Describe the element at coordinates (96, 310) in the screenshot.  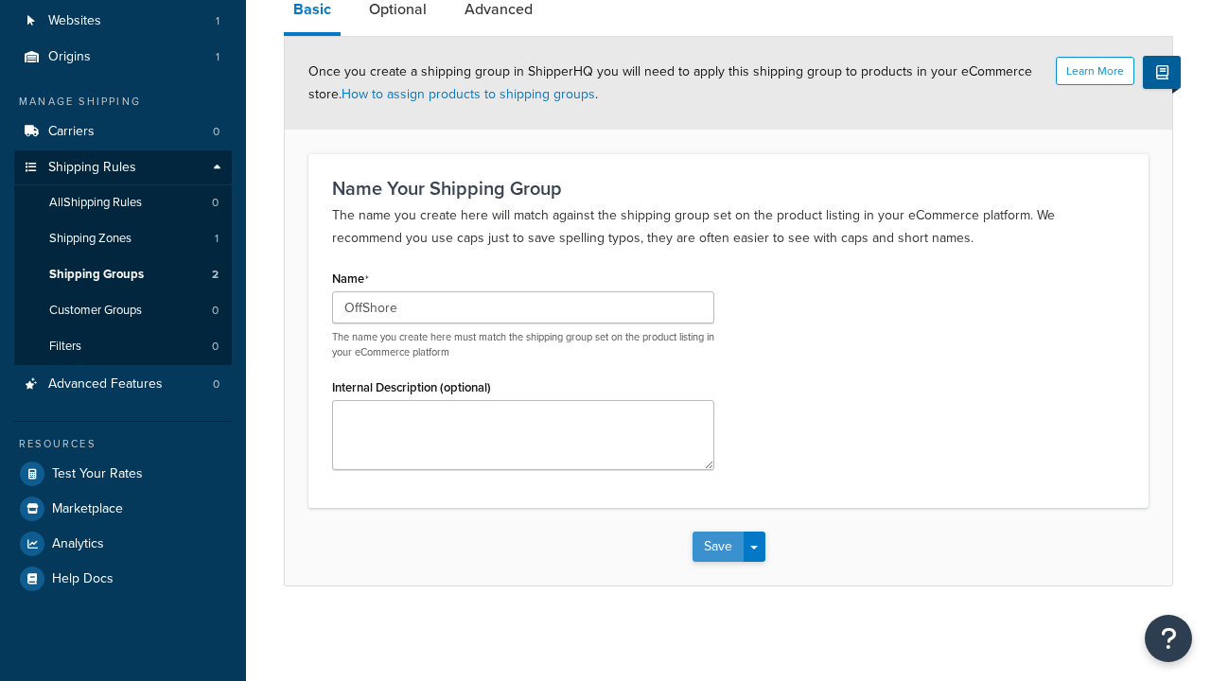
I see `span: Customer Groups` at that location.